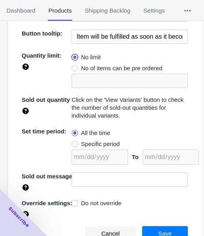 The image size is (204, 236). Describe the element at coordinates (154, 11) in the screenshot. I see `span: Settings` at that location.